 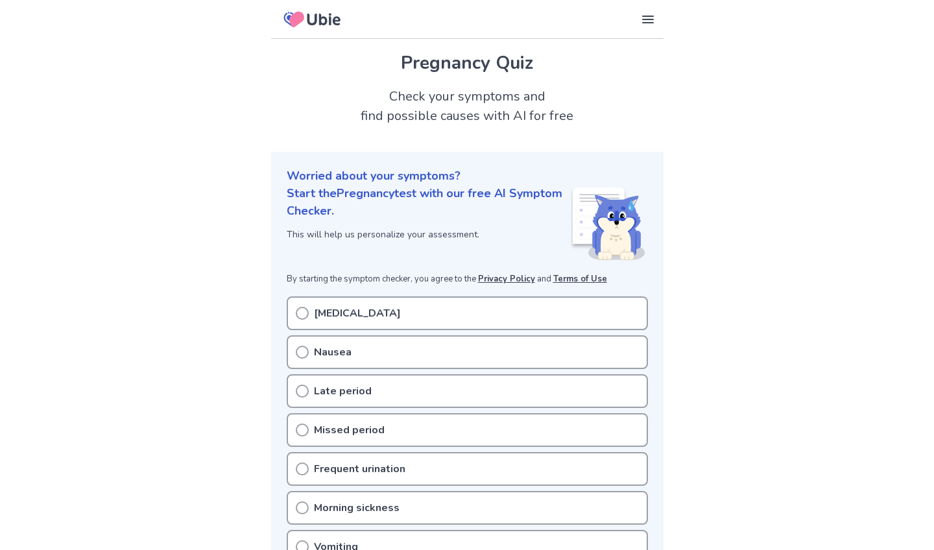 What do you see at coordinates (467, 63) in the screenshot?
I see `h1: Pregnancy Quiz` at bounding box center [467, 63].